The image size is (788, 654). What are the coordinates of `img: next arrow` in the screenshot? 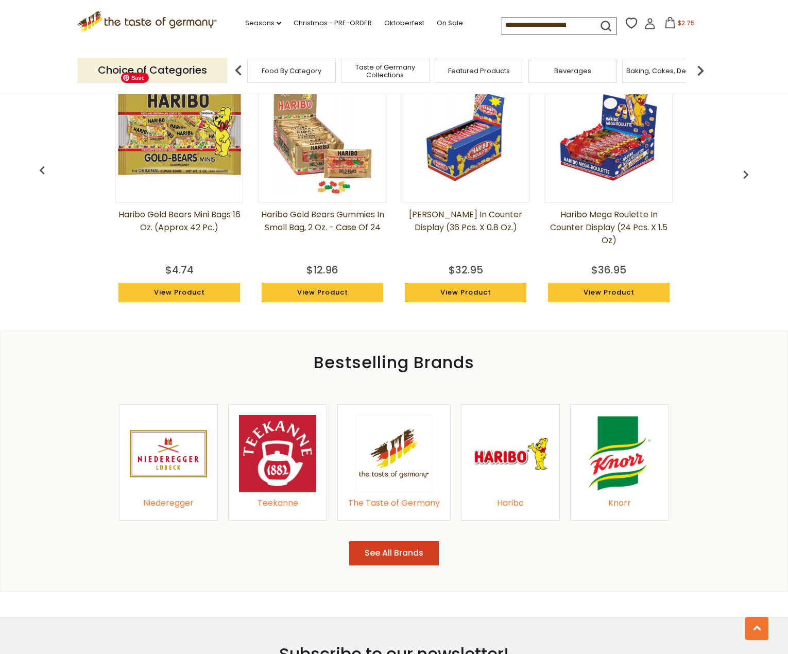 It's located at (700, 71).